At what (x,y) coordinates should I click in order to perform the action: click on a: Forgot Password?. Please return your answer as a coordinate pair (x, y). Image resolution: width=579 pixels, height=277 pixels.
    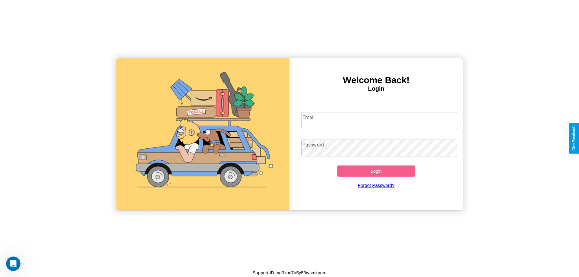
    Looking at the image, I should click on (377, 185).